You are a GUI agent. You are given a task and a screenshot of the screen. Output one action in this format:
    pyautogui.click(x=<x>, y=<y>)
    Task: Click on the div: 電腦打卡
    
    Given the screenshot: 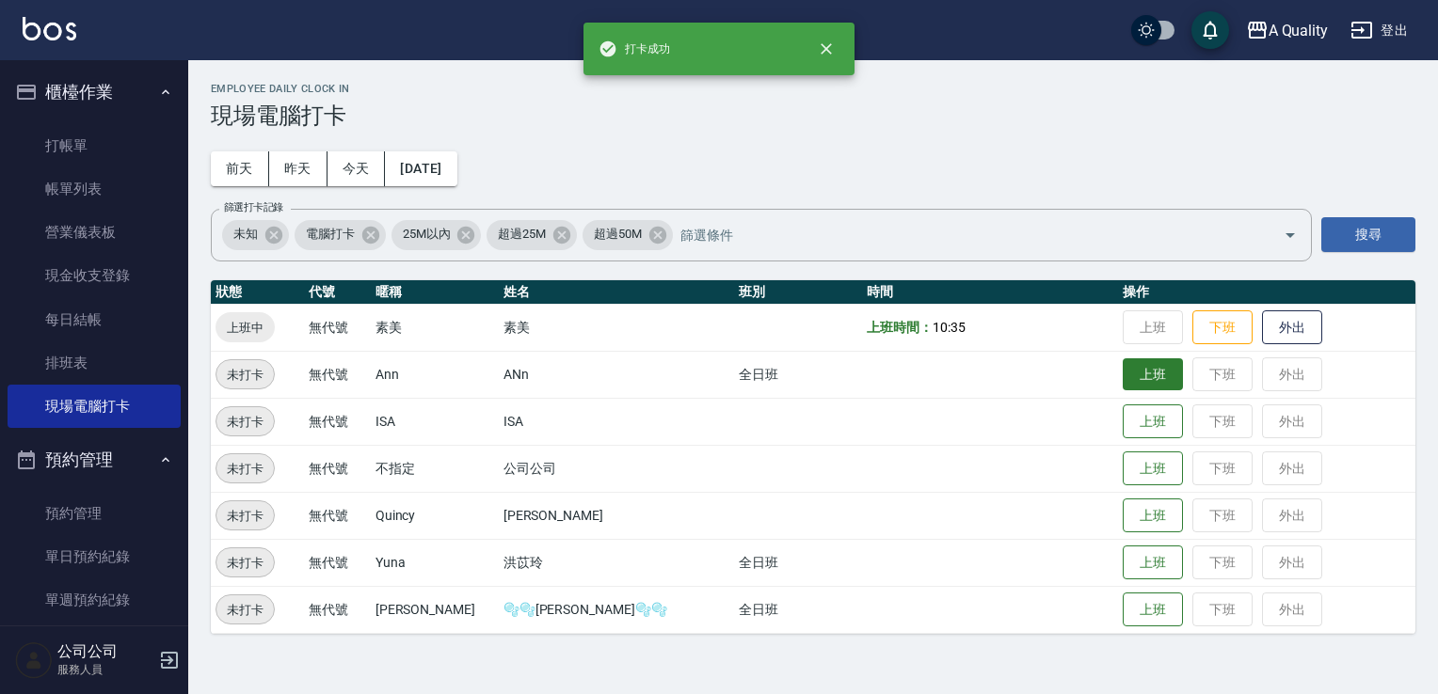 What is the action you would take?
    pyautogui.click(x=340, y=235)
    